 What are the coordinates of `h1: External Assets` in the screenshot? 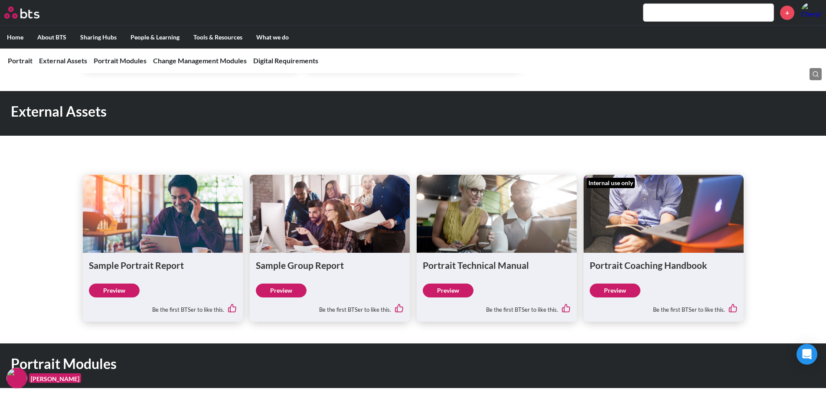 It's located at (292, 111).